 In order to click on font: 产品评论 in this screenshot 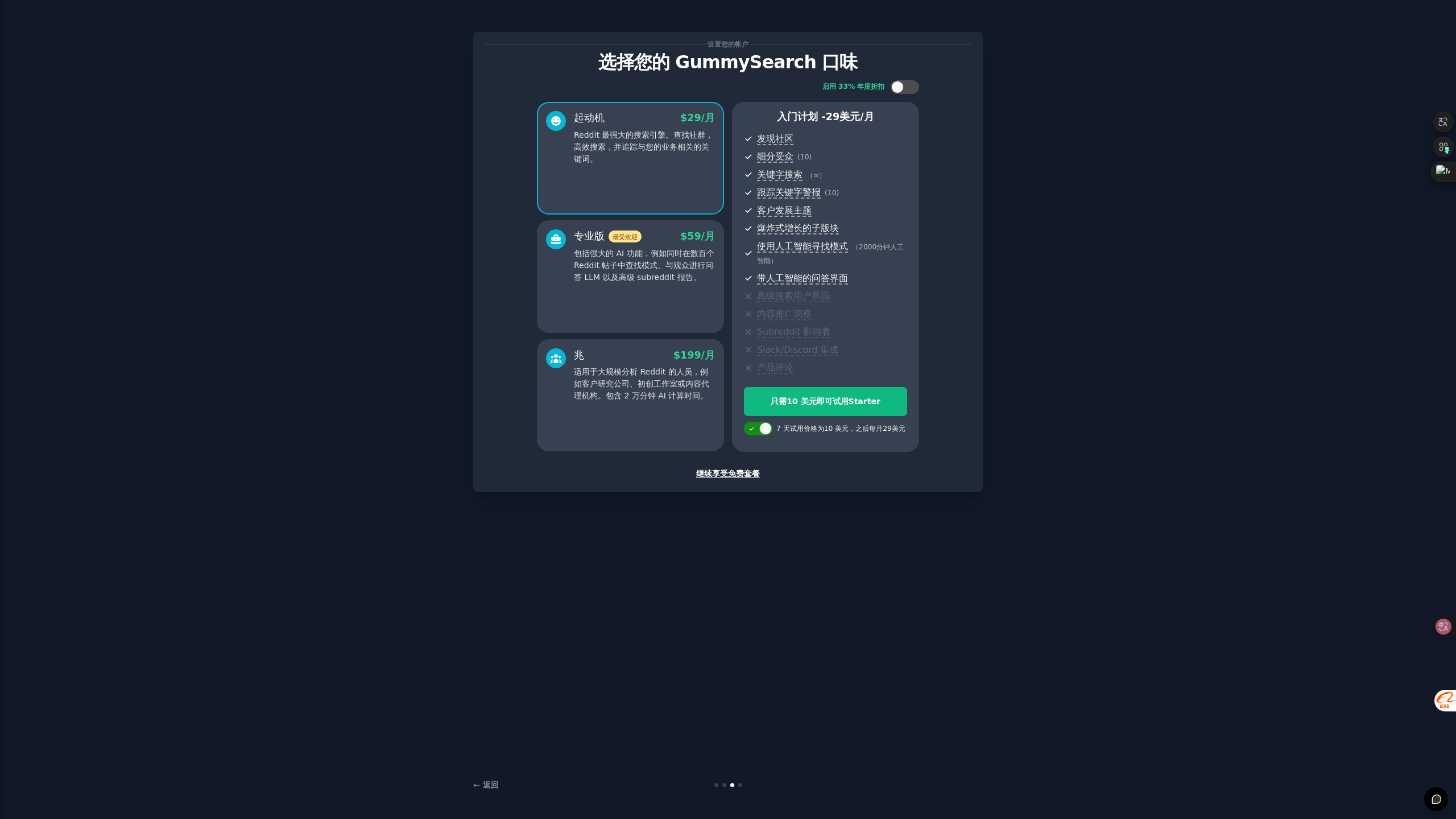, I will do `click(775, 367)`.